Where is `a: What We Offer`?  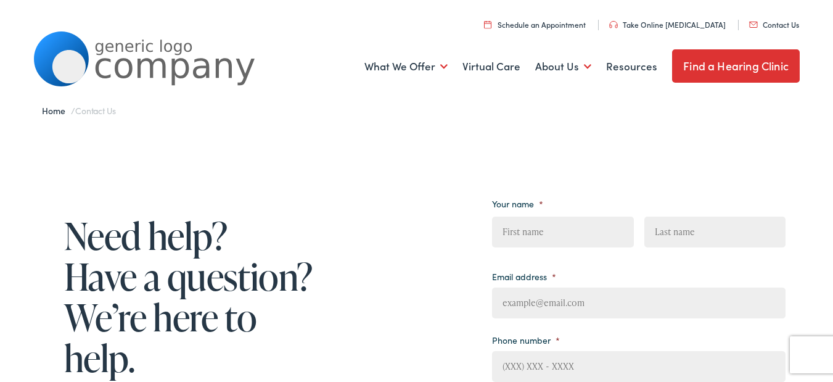
a: What We Offer is located at coordinates (406, 67).